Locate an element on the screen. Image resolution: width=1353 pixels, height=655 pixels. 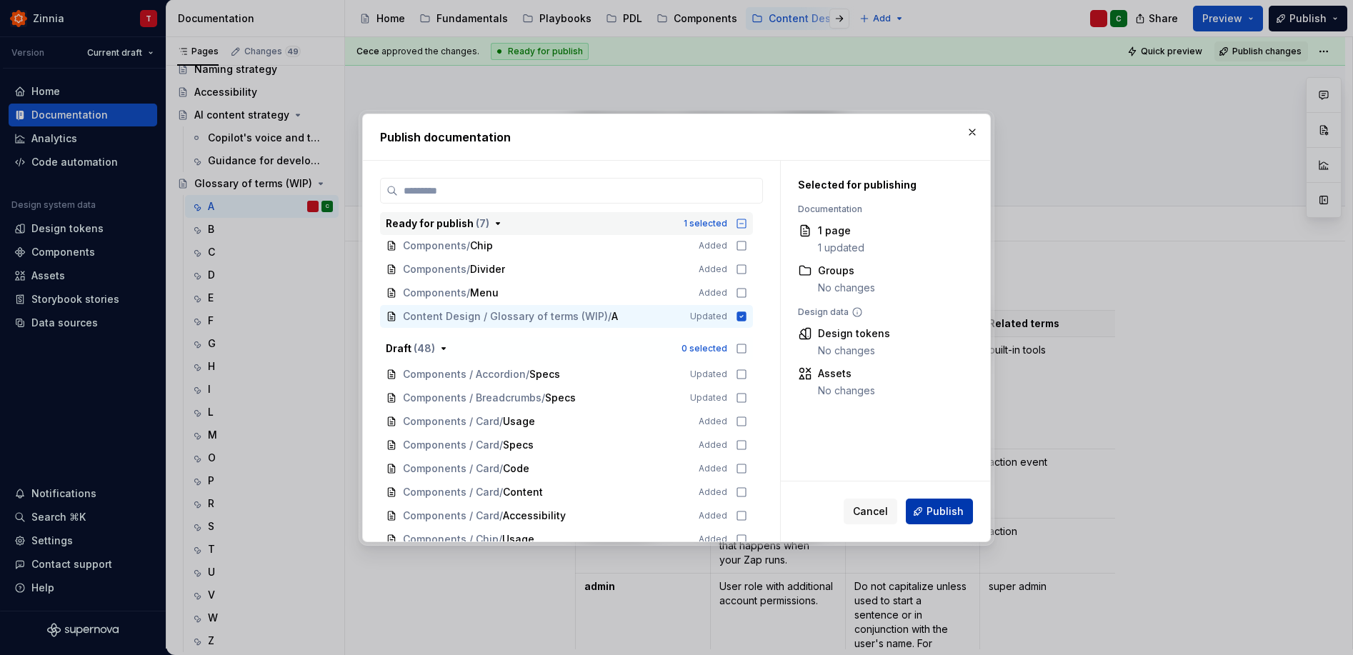
span: ( 48 ) is located at coordinates (424, 348).